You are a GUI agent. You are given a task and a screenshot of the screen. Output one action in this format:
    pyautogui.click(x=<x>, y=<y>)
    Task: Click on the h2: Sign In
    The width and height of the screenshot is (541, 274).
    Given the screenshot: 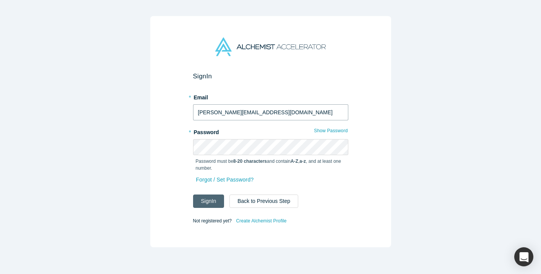 What is the action you would take?
    pyautogui.click(x=271, y=76)
    